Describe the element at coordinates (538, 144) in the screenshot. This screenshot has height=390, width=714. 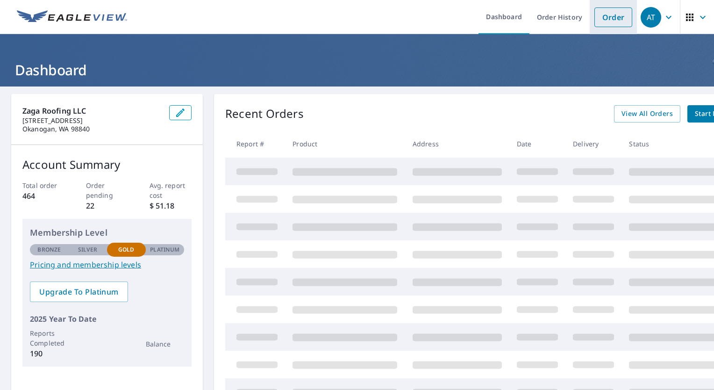
I see `th: Date` at that location.